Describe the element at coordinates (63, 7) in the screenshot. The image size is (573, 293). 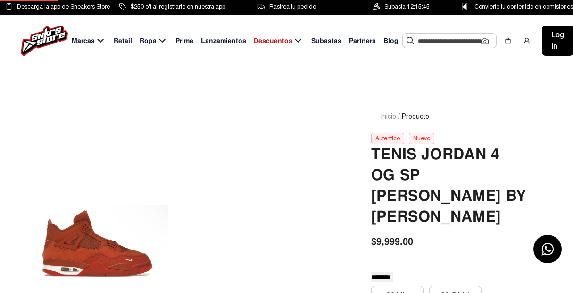
I see `span: Descarga la app de Sneakers Store` at that location.